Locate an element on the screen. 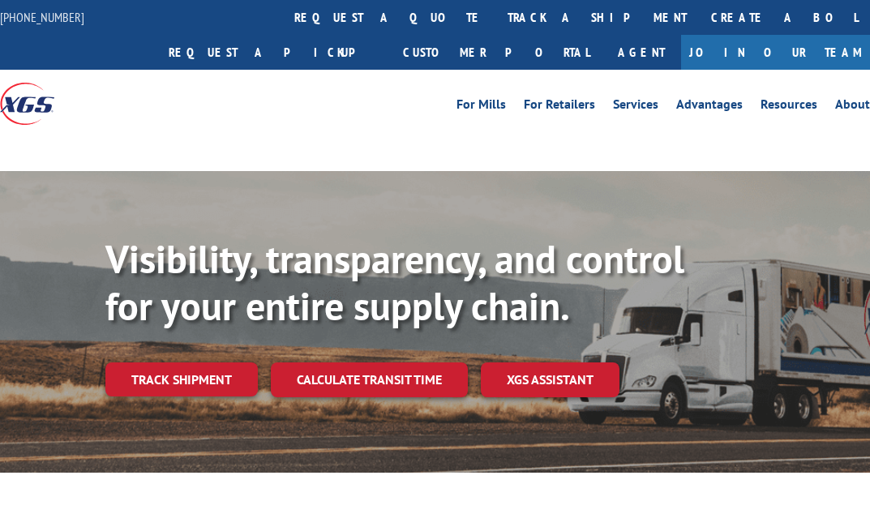  a: Advantages is located at coordinates (710, 107).